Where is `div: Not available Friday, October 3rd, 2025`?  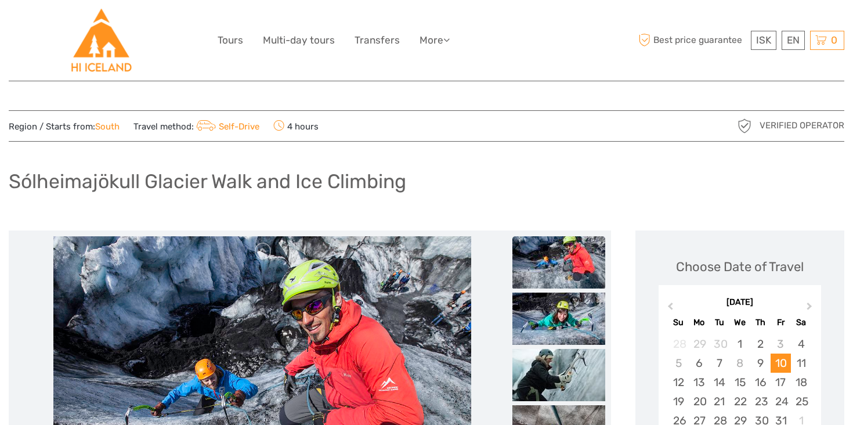 div: Not available Friday, October 3rd, 2025 is located at coordinates (780, 343).